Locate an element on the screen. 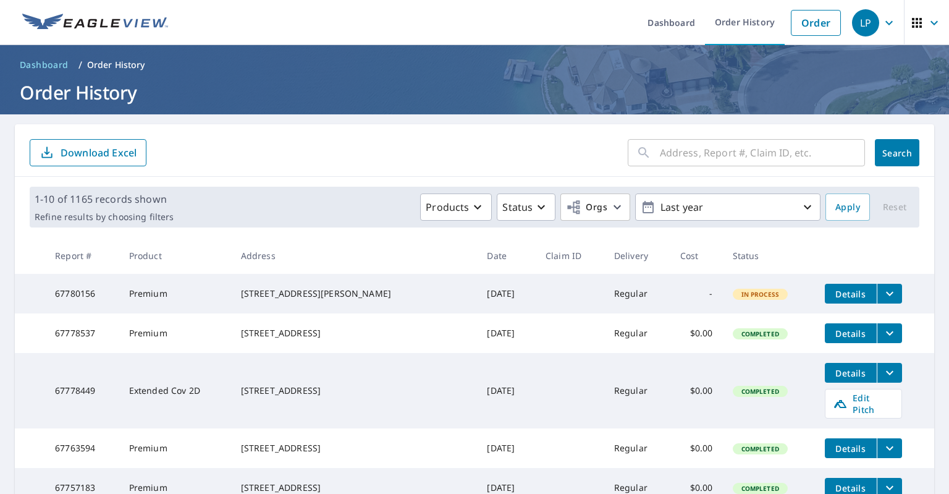 The height and width of the screenshot is (494, 949). span: Search is located at coordinates (897, 153).